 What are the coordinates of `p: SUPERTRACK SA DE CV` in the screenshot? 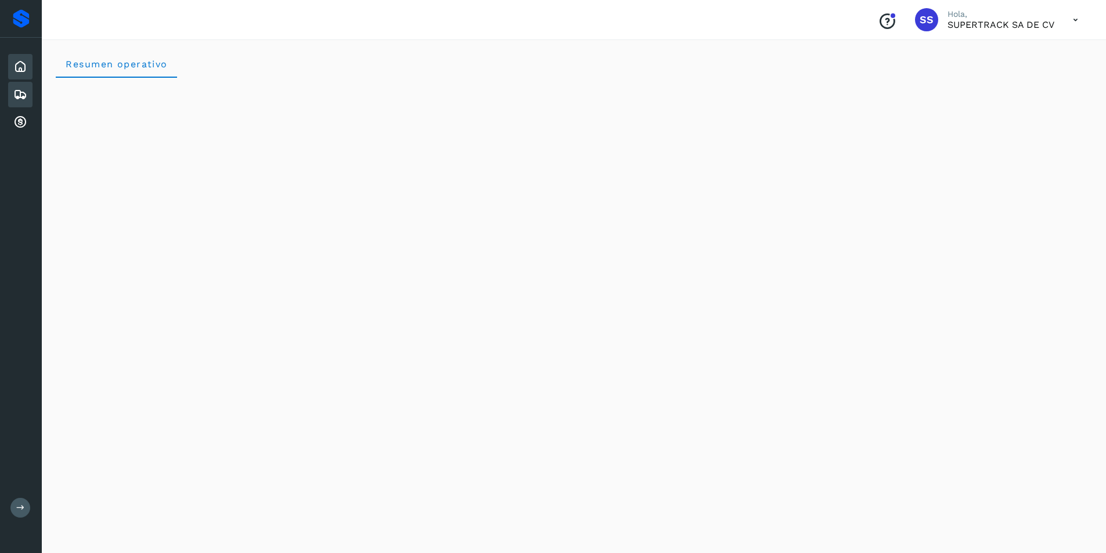 It's located at (1001, 24).